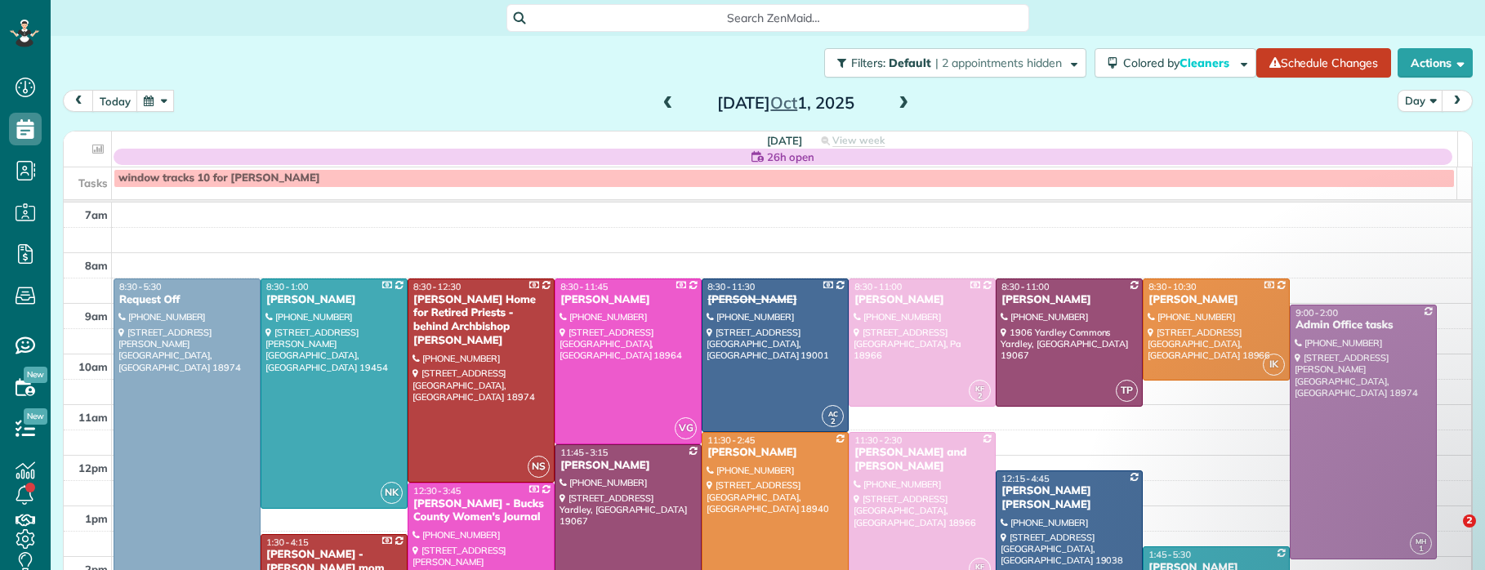 This screenshot has width=1485, height=570. Describe the element at coordinates (951, 63) in the screenshot. I see `a: Filters: Default | 2 appointments hidden` at that location.